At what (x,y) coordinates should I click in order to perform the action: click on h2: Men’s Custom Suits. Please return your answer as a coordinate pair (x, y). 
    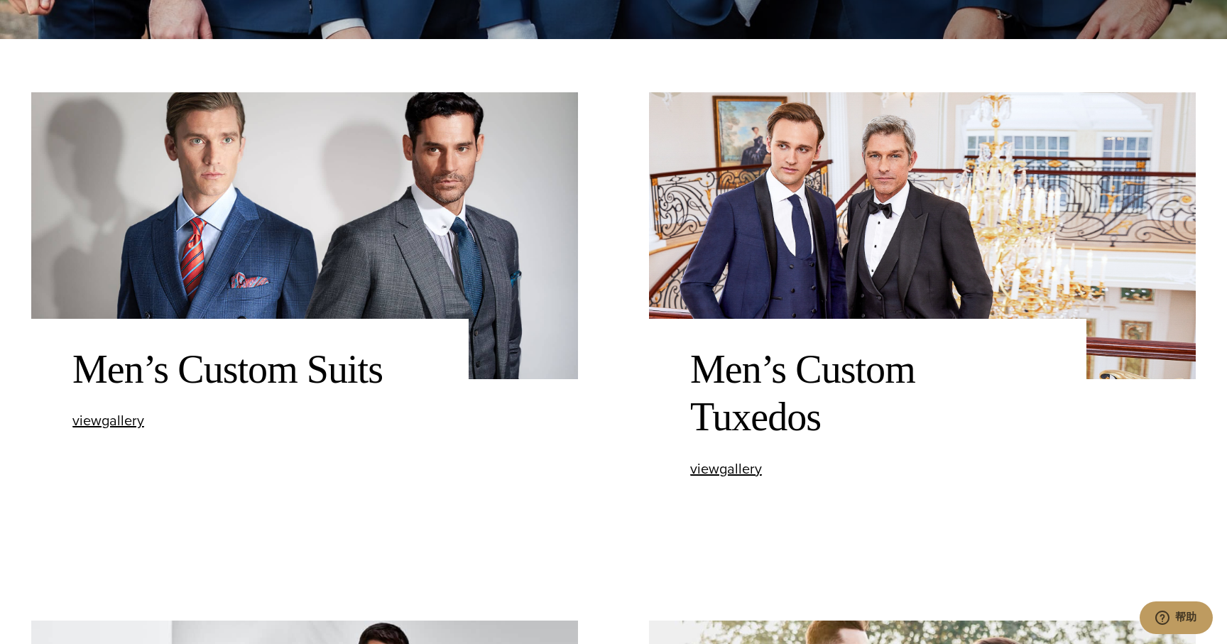
    Looking at the image, I should click on (250, 369).